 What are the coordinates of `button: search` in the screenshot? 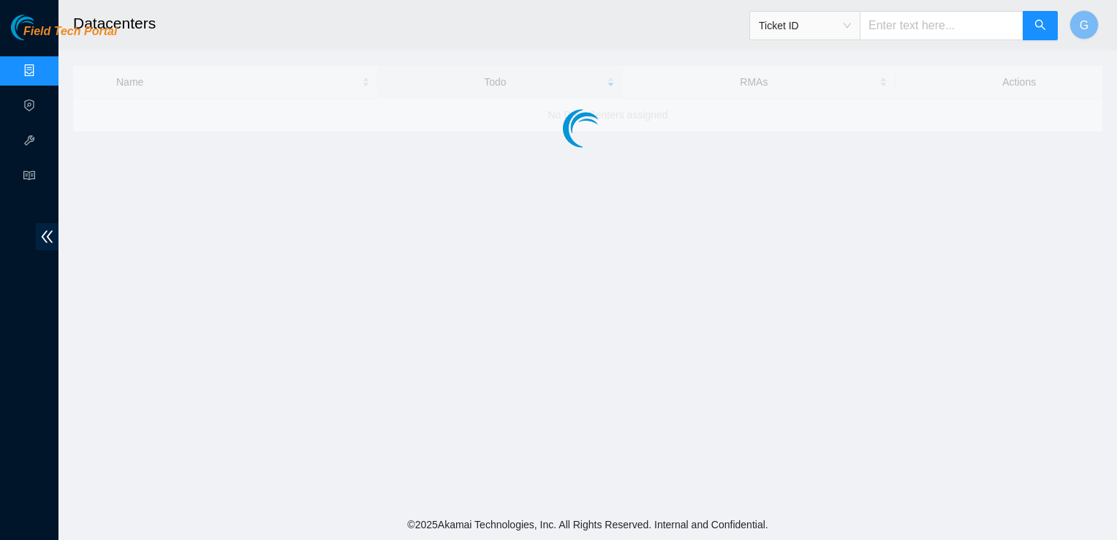 It's located at (1040, 26).